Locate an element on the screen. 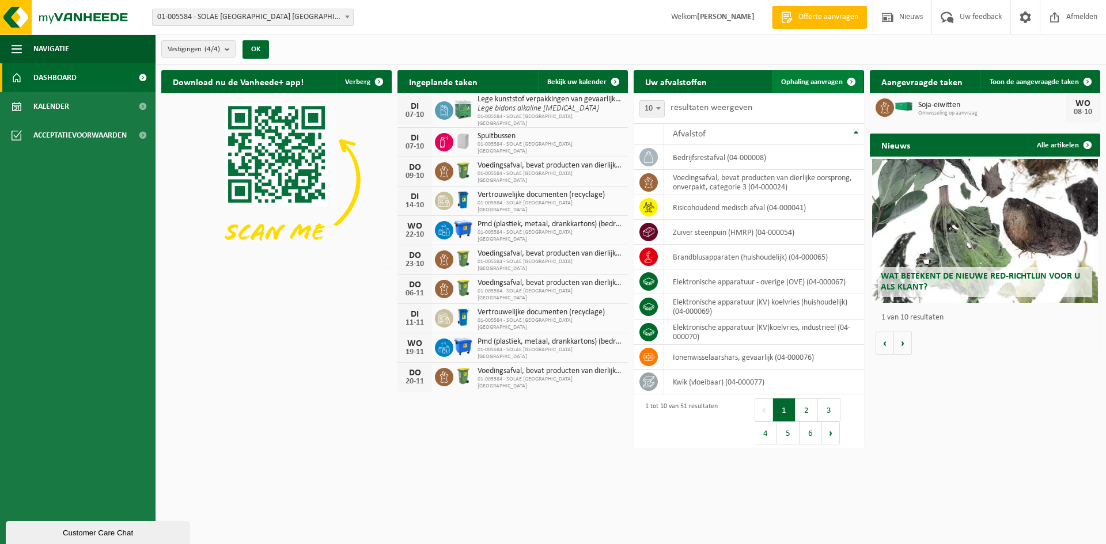 The height and width of the screenshot is (544, 1106). button: Verberg is located at coordinates (363, 82).